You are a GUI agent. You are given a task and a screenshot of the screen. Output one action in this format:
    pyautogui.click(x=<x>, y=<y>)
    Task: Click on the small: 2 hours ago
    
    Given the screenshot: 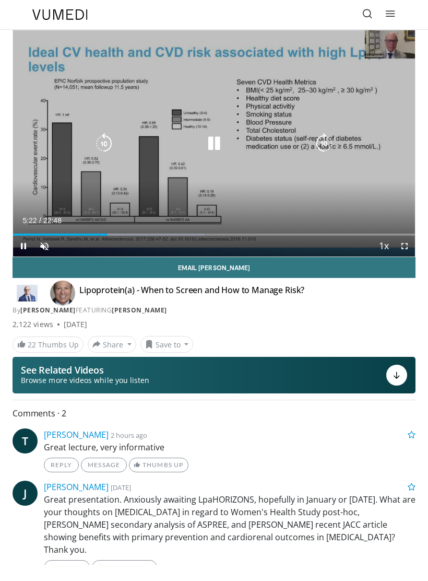 What is the action you would take?
    pyautogui.click(x=129, y=435)
    